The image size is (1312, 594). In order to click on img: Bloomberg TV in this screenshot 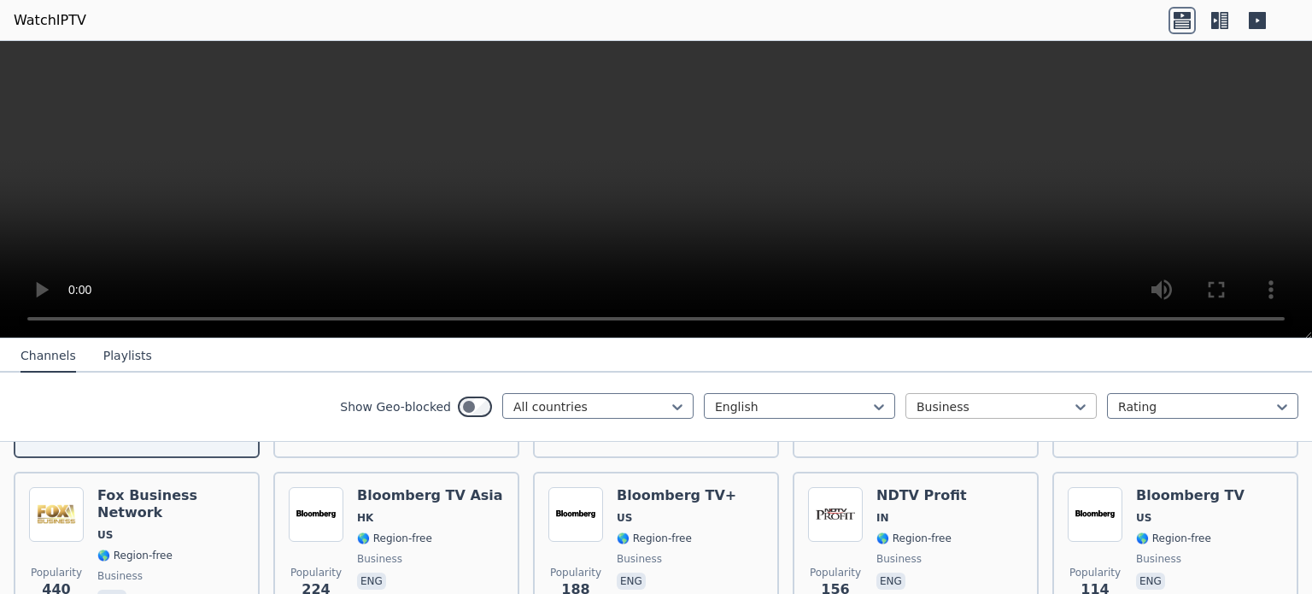, I will do `click(1095, 514)`.